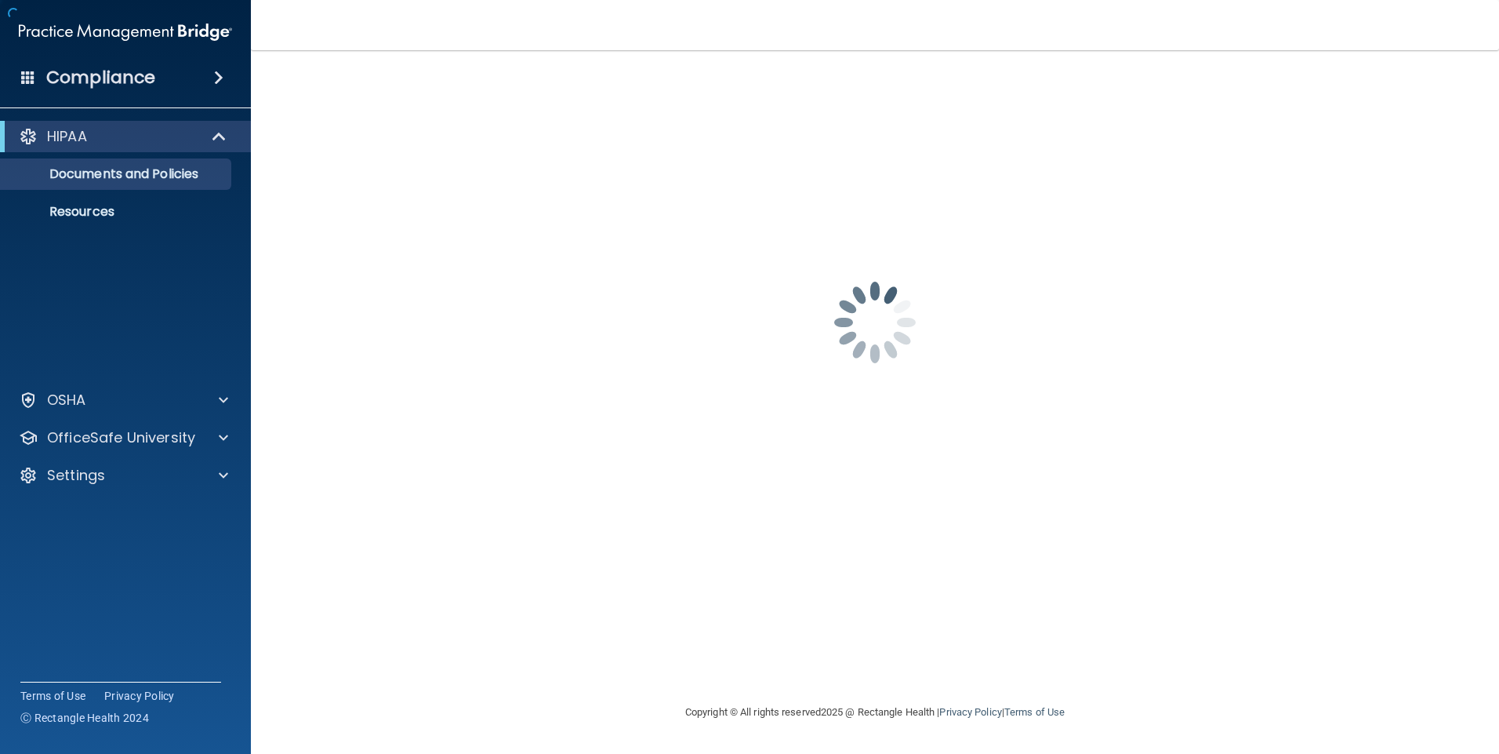 The height and width of the screenshot is (754, 1499). Describe the element at coordinates (123, 438) in the screenshot. I see `a: OfficeSafe University` at that location.